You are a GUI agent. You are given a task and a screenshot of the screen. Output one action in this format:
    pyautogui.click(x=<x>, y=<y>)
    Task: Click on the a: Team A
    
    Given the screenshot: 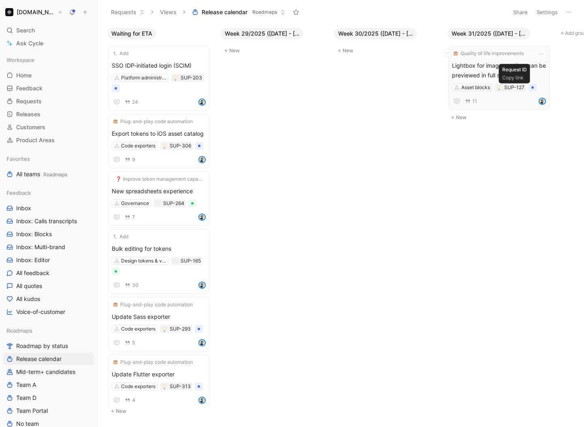 What is the action you would take?
    pyautogui.click(x=49, y=385)
    